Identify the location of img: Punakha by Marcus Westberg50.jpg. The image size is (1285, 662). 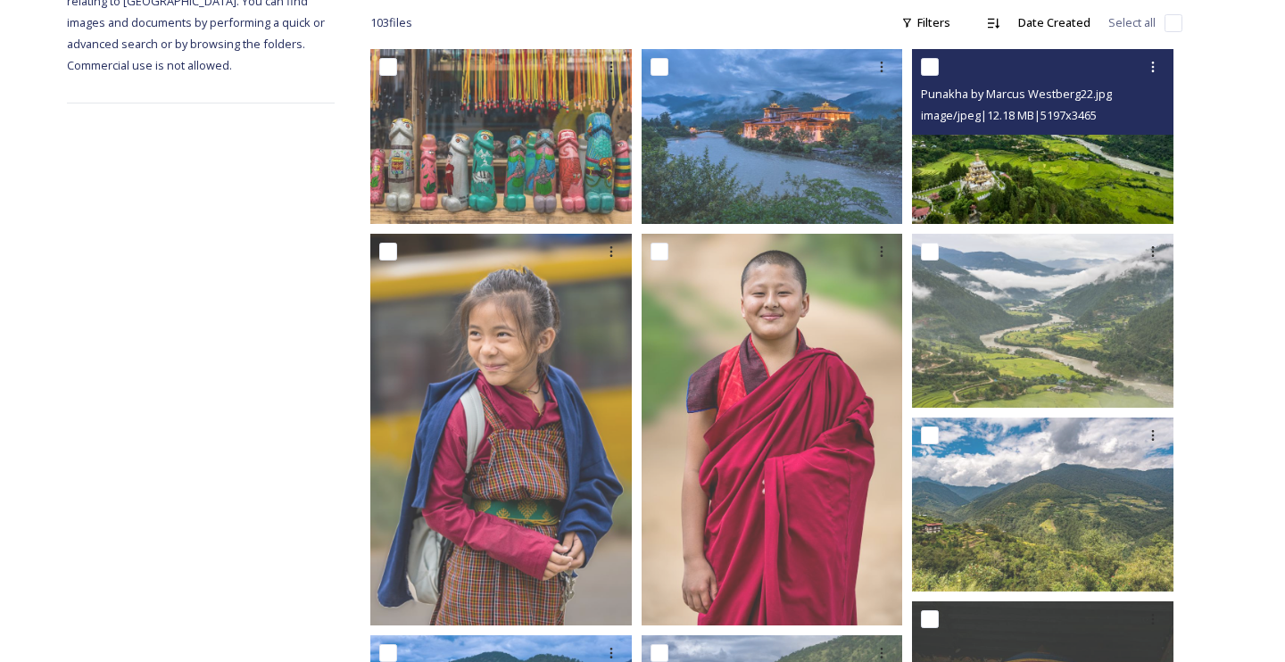
(501, 430).